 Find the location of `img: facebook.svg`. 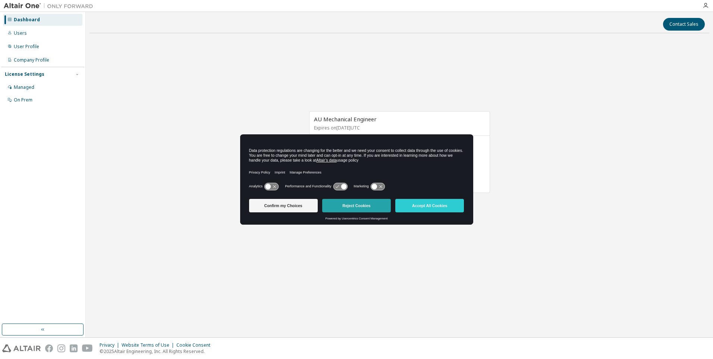

img: facebook.svg is located at coordinates (49, 348).